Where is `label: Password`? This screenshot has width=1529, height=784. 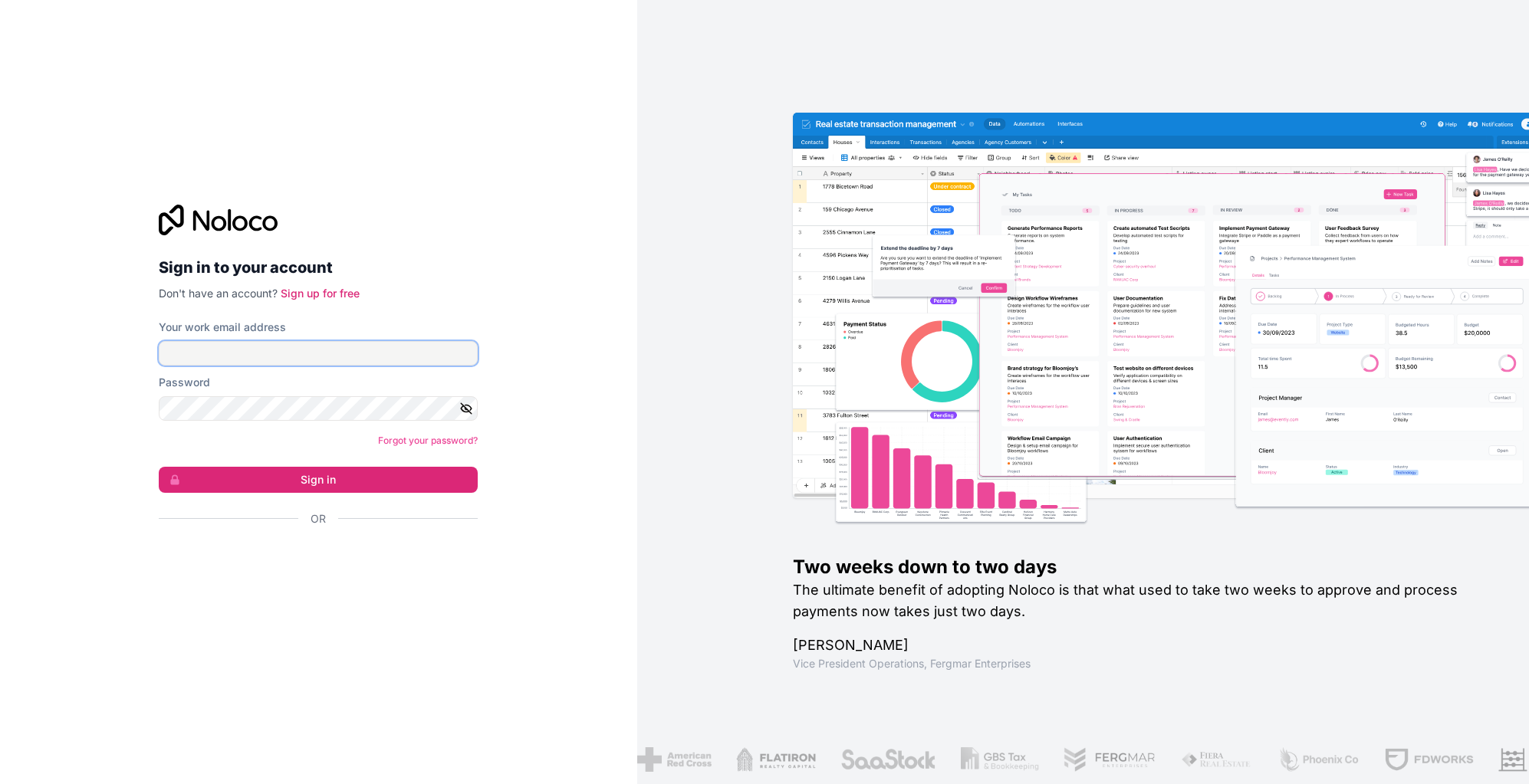
label: Password is located at coordinates (184, 383).